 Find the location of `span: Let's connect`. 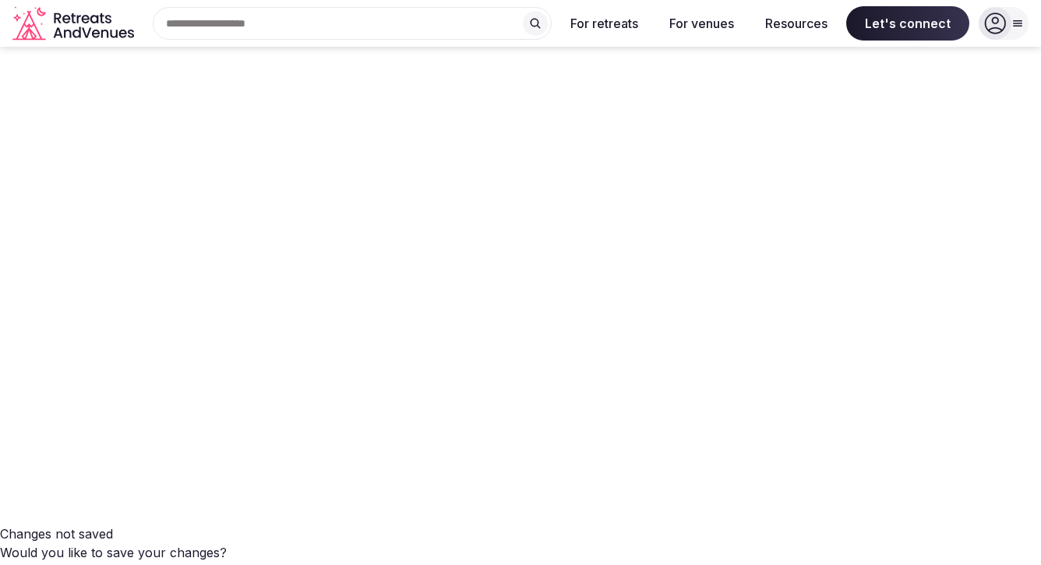

span: Let's connect is located at coordinates (908, 23).